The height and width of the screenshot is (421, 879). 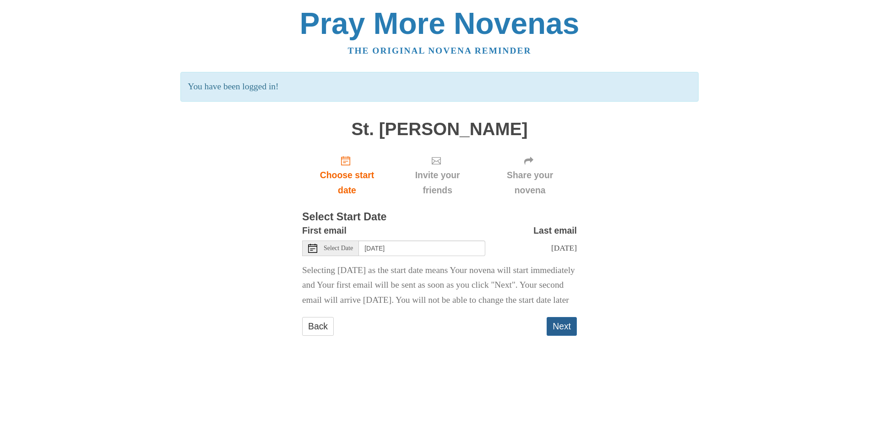 What do you see at coordinates (347, 183) in the screenshot?
I see `span: Choose start date` at bounding box center [347, 183].